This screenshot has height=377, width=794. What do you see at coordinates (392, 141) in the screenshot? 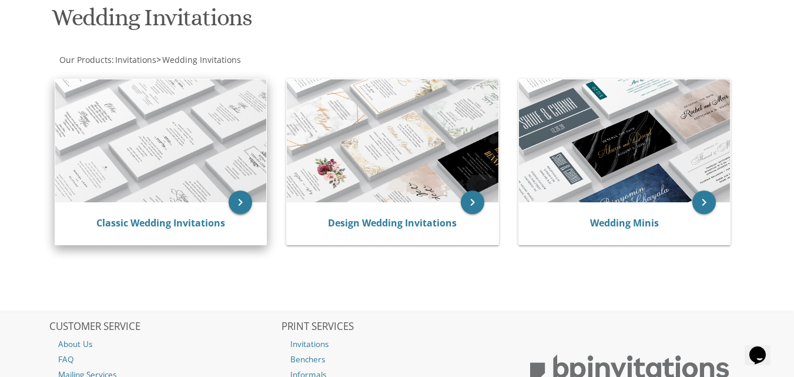
I see `img: Design Wedding Invitations` at bounding box center [392, 141].